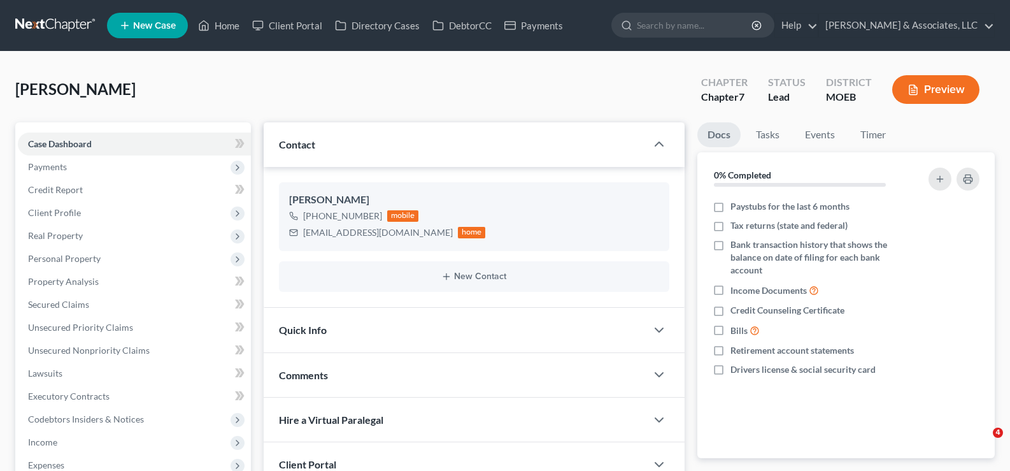 This screenshot has width=1010, height=471. I want to click on span: Contact, so click(297, 144).